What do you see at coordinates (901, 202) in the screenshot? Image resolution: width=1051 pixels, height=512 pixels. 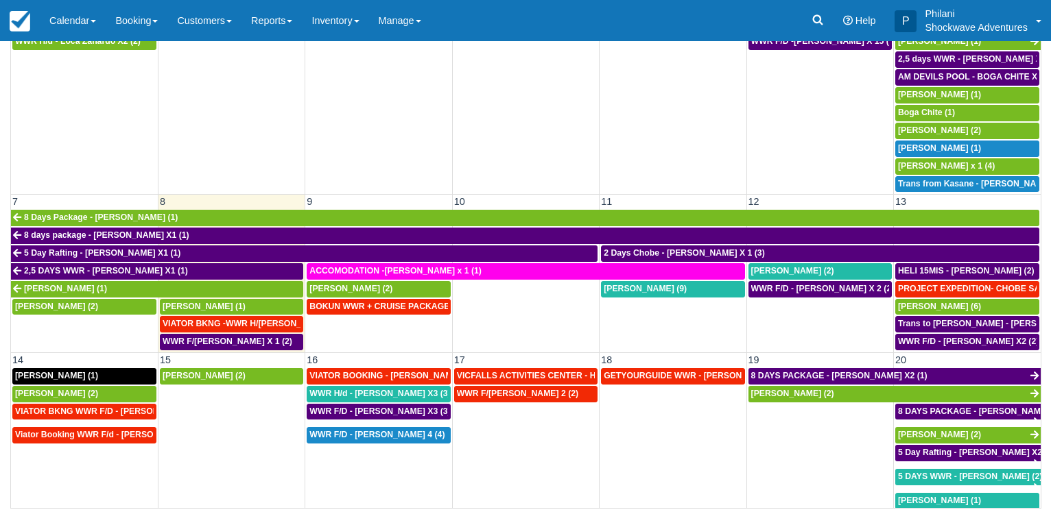 I see `span: 13` at bounding box center [901, 202].